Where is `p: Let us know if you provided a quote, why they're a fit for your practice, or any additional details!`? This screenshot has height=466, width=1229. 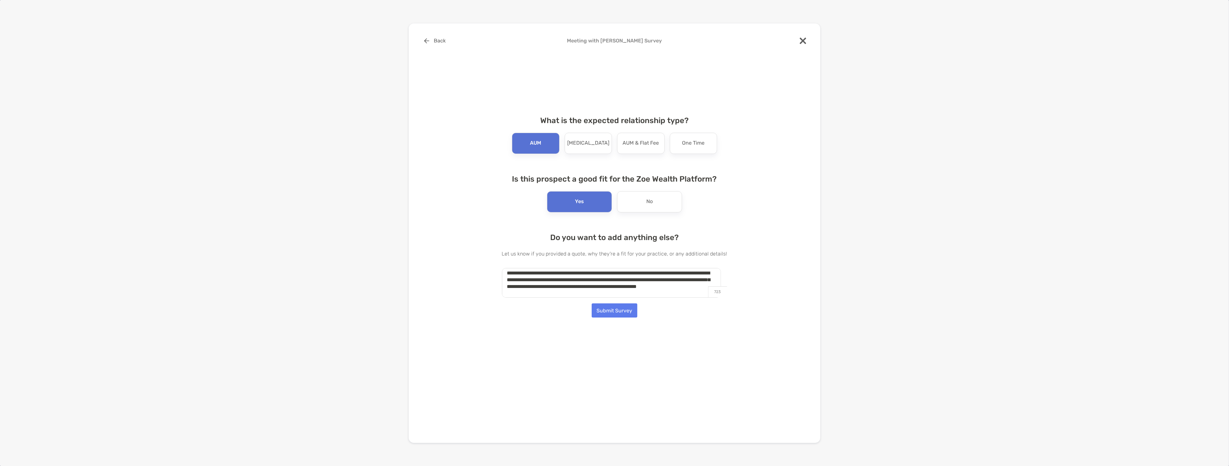
p: Let us know if you provided a quote, why they're a fit for your practice, or any additional details! is located at coordinates (615, 254).